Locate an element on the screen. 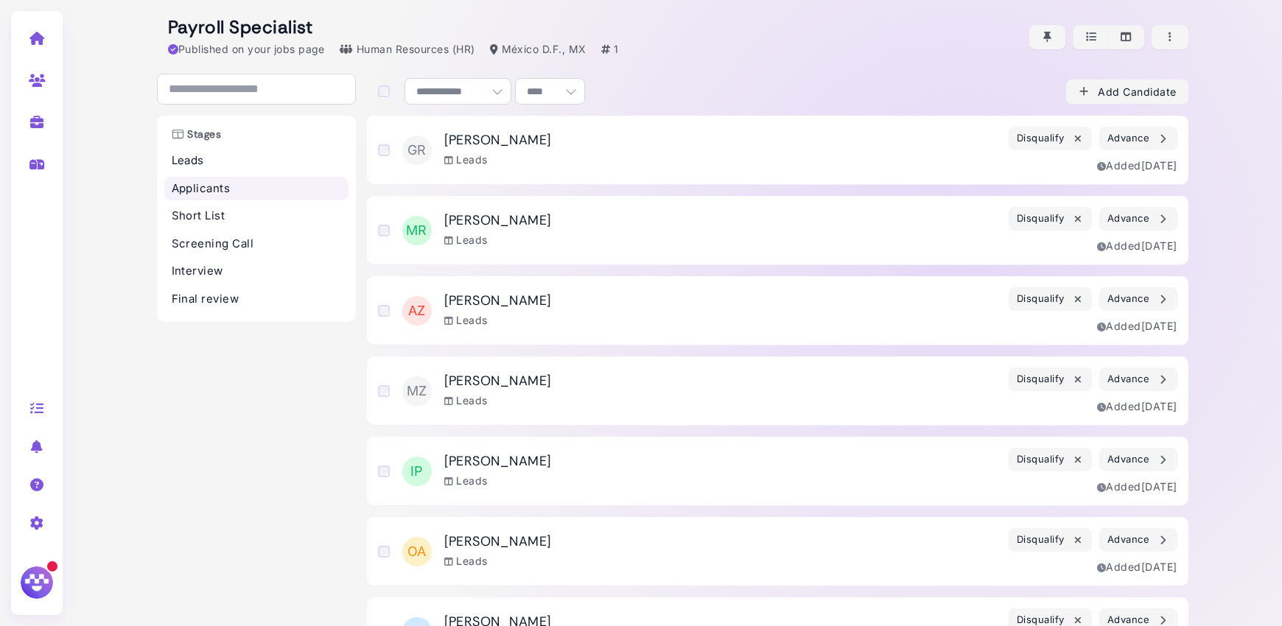 The height and width of the screenshot is (626, 1282). div: Published on your jobs page is located at coordinates (246, 49).